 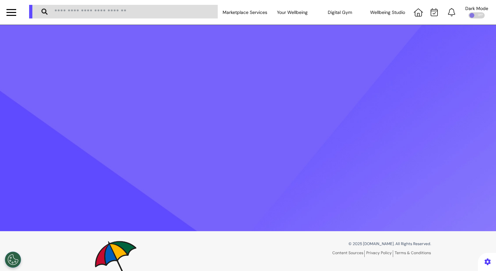 I want to click on div: Dark Mode, so click(x=477, y=8).